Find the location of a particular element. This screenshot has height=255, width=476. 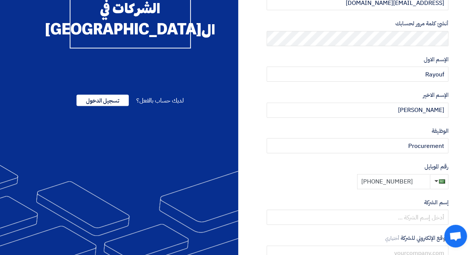

input: أدخل الوظيفة ... is located at coordinates (358, 146).